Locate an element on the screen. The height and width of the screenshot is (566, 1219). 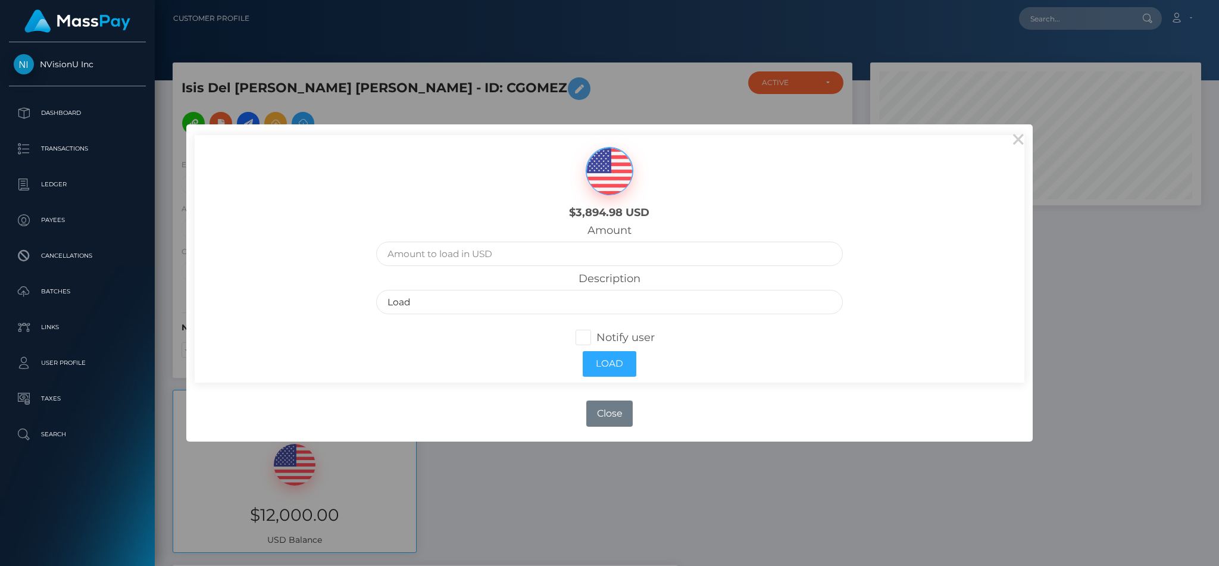
p: User Profile is located at coordinates (77, 363).